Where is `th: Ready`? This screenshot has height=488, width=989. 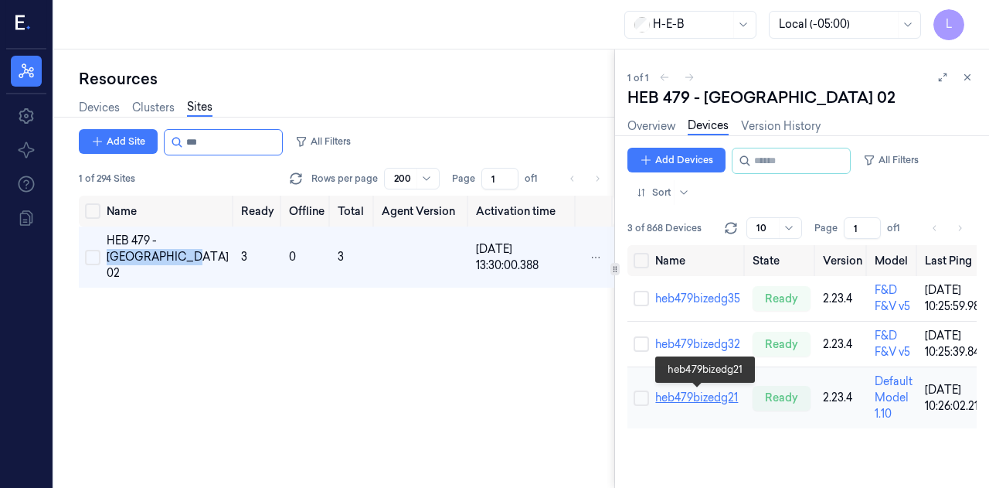
th: Ready is located at coordinates (259, 211).